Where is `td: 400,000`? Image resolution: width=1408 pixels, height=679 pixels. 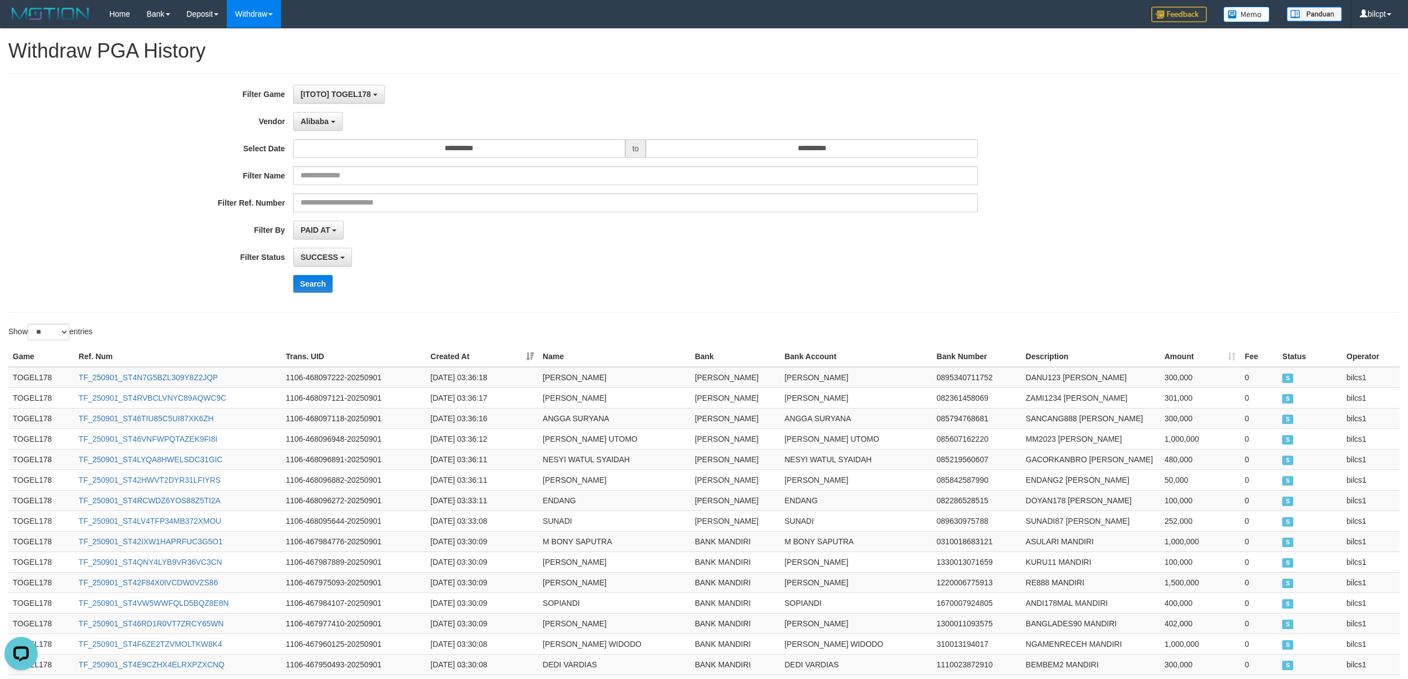 td: 400,000 is located at coordinates (1200, 603).